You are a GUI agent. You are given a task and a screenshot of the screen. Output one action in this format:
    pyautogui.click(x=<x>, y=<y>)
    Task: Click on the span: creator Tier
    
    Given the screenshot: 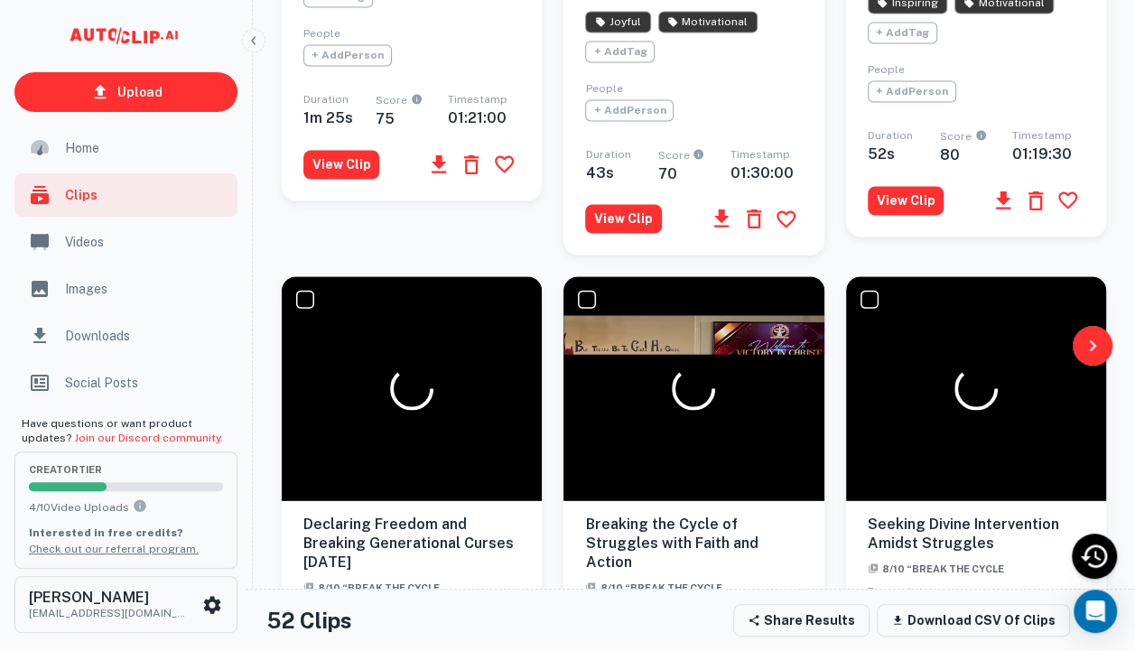 What is the action you would take?
    pyautogui.click(x=125, y=469)
    